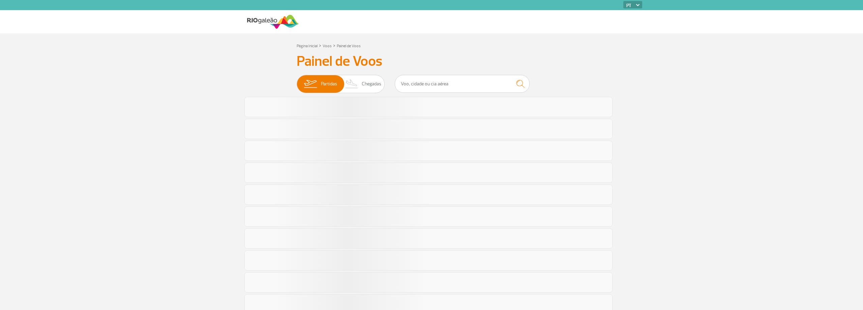 This screenshot has height=310, width=863. What do you see at coordinates (431, 61) in the screenshot?
I see `h3: Painel de Voos` at bounding box center [431, 61].